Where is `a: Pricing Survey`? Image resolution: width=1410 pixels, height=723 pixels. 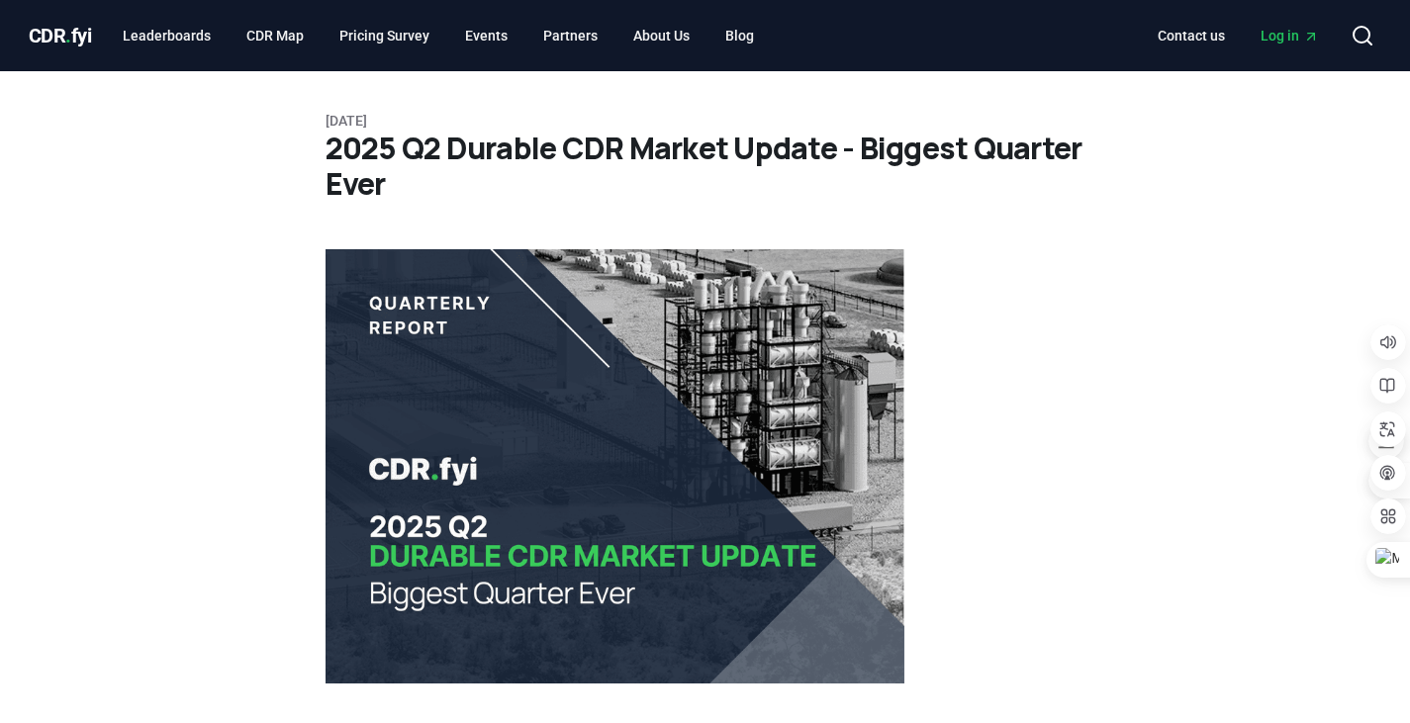 a: Pricing Survey is located at coordinates (384, 36).